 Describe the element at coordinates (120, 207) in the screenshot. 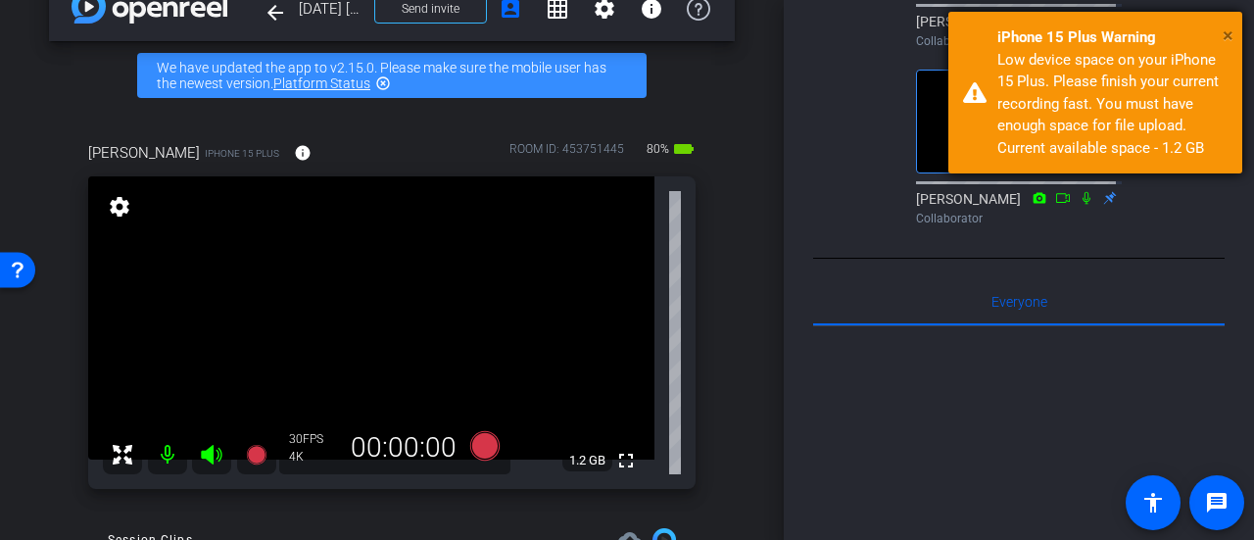

I see `mat-icon: settings` at that location.